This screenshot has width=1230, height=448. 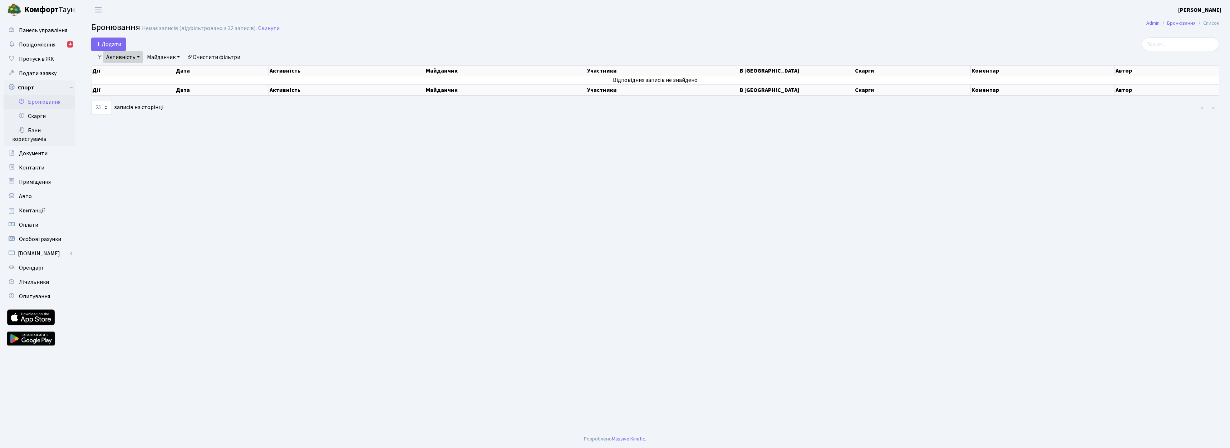 I want to click on div: Розроблено ., so click(x=615, y=439).